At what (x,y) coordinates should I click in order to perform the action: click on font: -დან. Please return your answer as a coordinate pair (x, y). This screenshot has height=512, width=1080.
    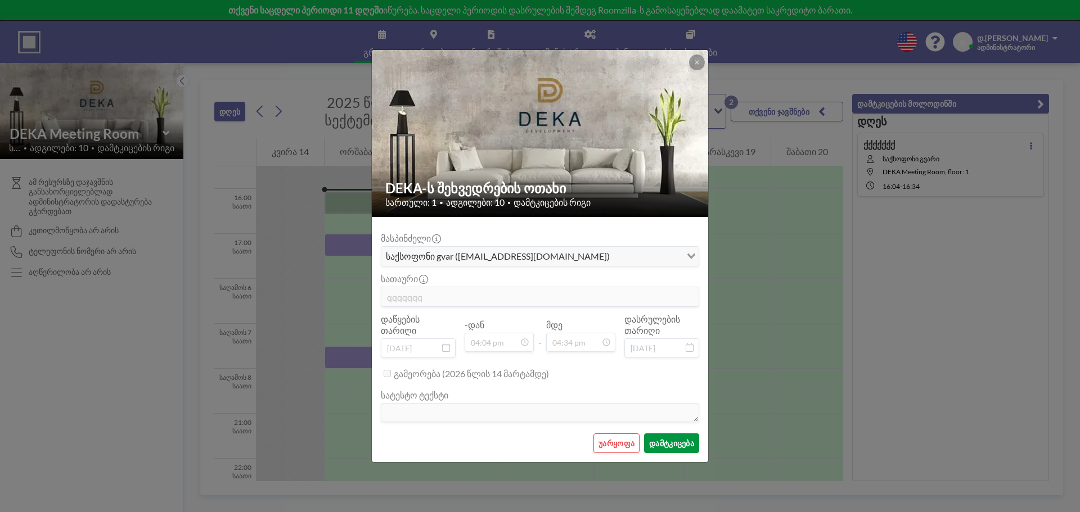
    Looking at the image, I should click on (474, 324).